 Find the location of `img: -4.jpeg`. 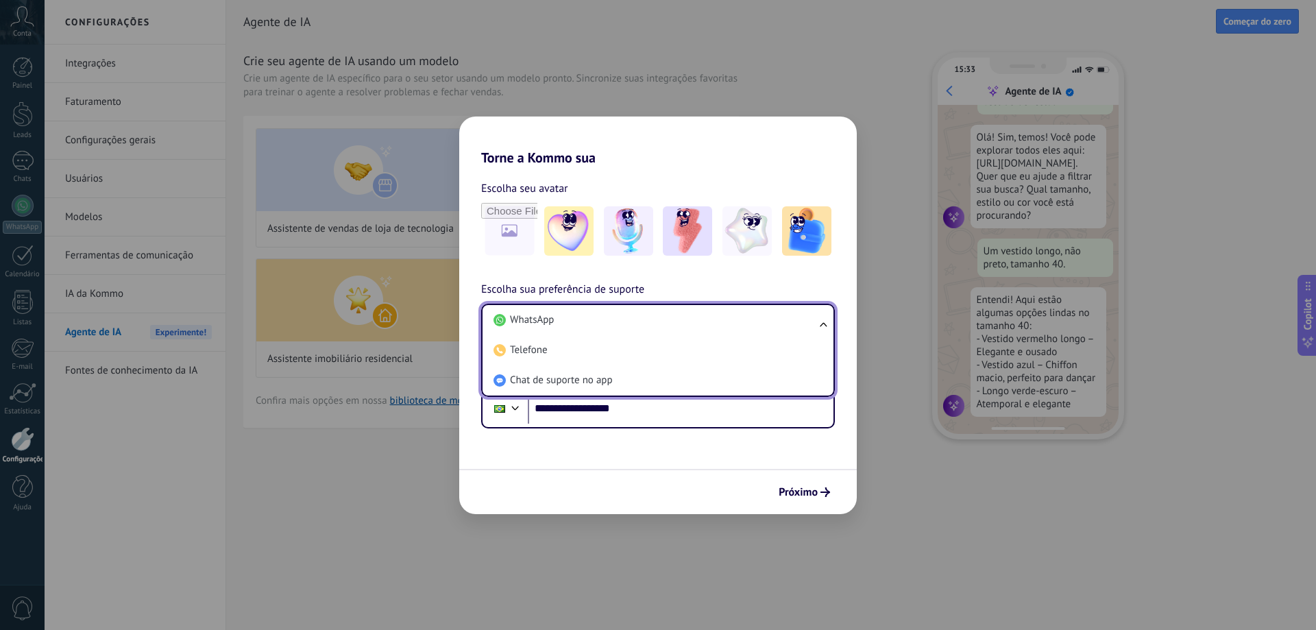

img: -4.jpeg is located at coordinates (747, 231).